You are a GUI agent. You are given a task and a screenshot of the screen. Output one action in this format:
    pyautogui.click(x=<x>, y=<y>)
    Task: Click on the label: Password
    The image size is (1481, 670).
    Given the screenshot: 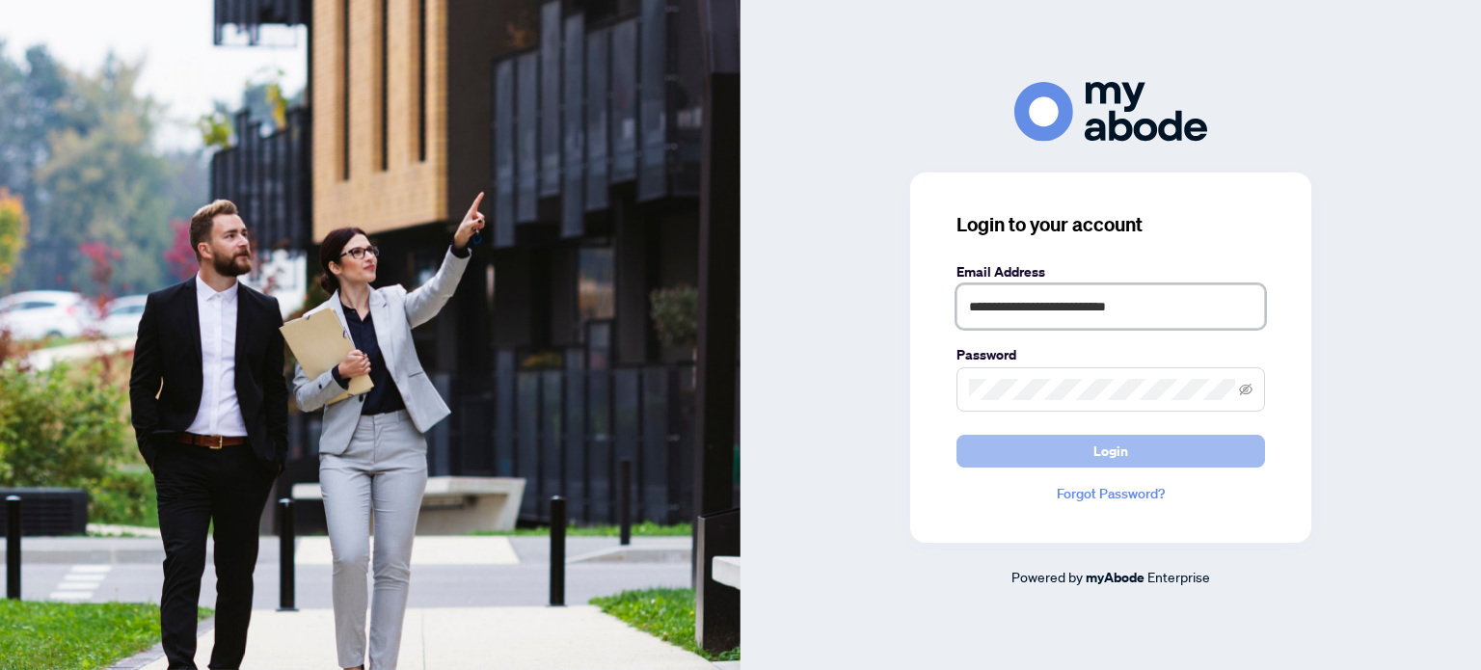 What is the action you would take?
    pyautogui.click(x=1111, y=355)
    